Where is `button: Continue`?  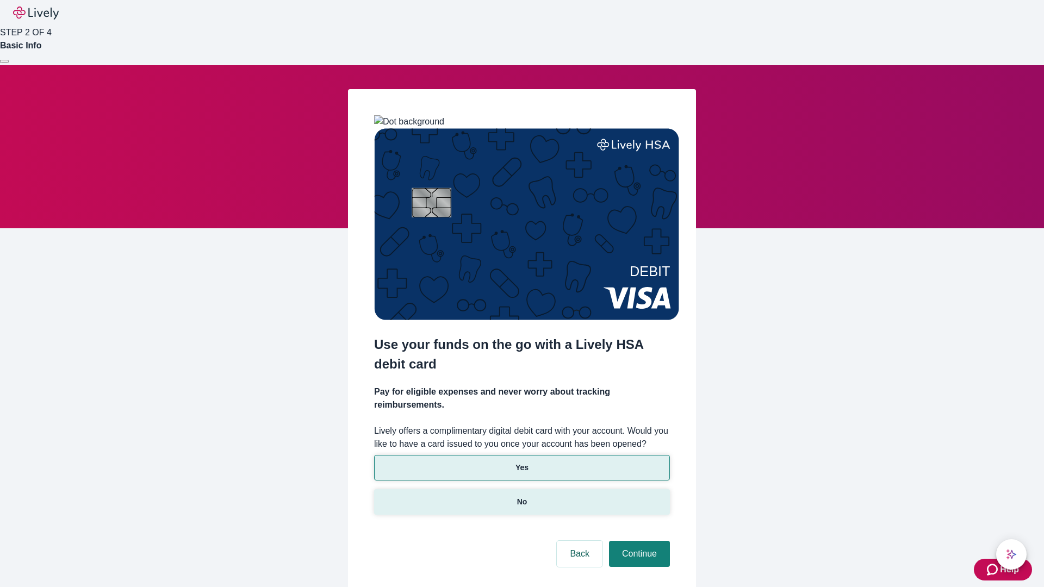 button: Continue is located at coordinates (639, 554).